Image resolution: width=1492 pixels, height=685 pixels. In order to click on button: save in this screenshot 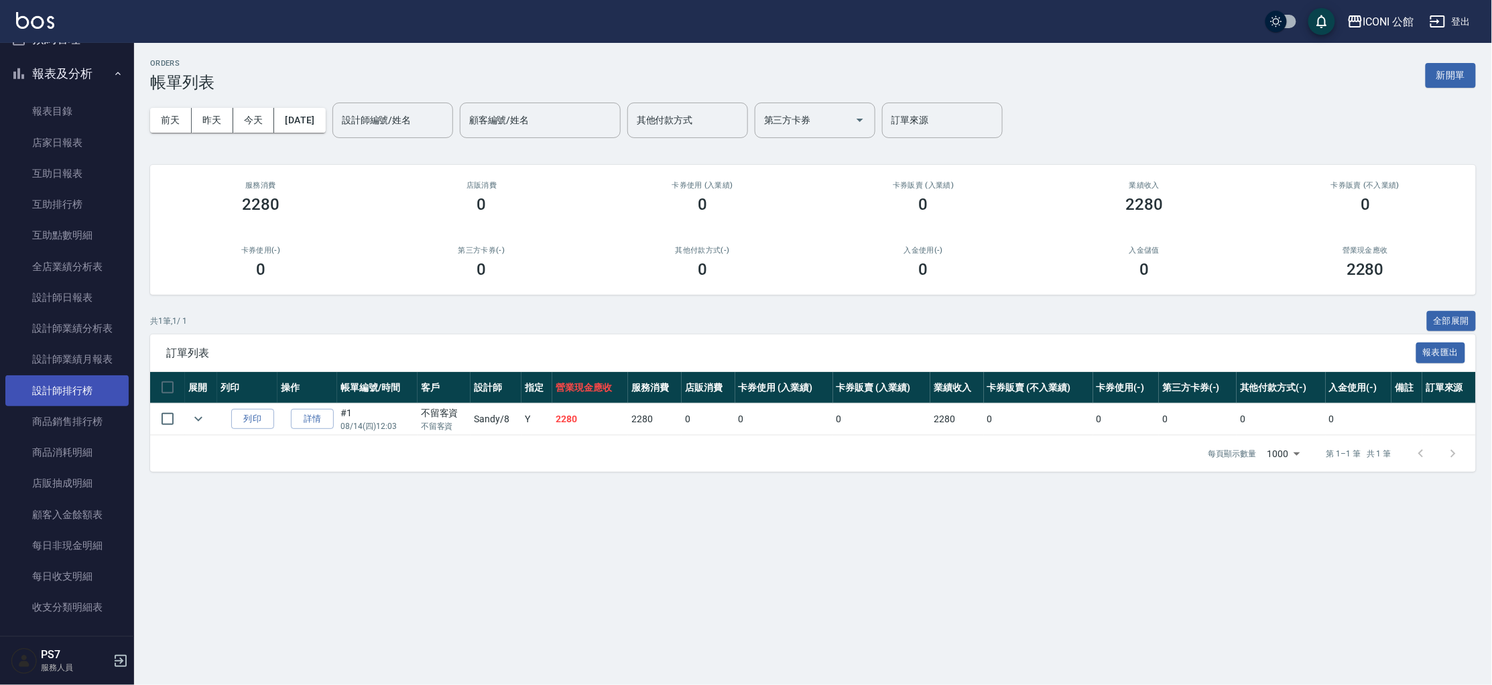, I will do `click(1322, 21)`.